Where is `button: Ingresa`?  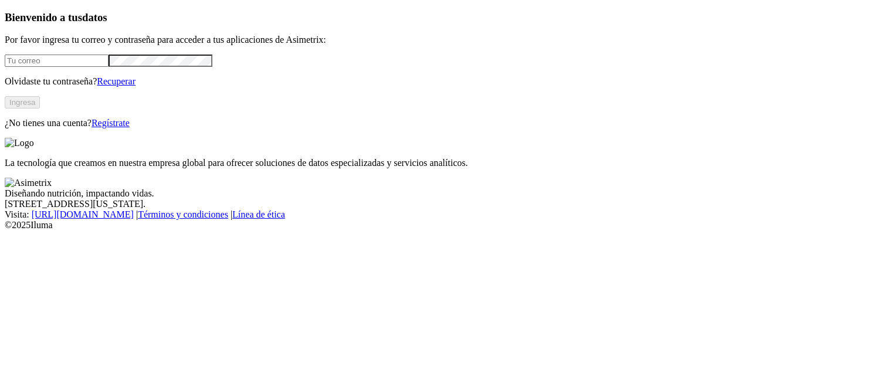 button: Ingresa is located at coordinates (22, 102).